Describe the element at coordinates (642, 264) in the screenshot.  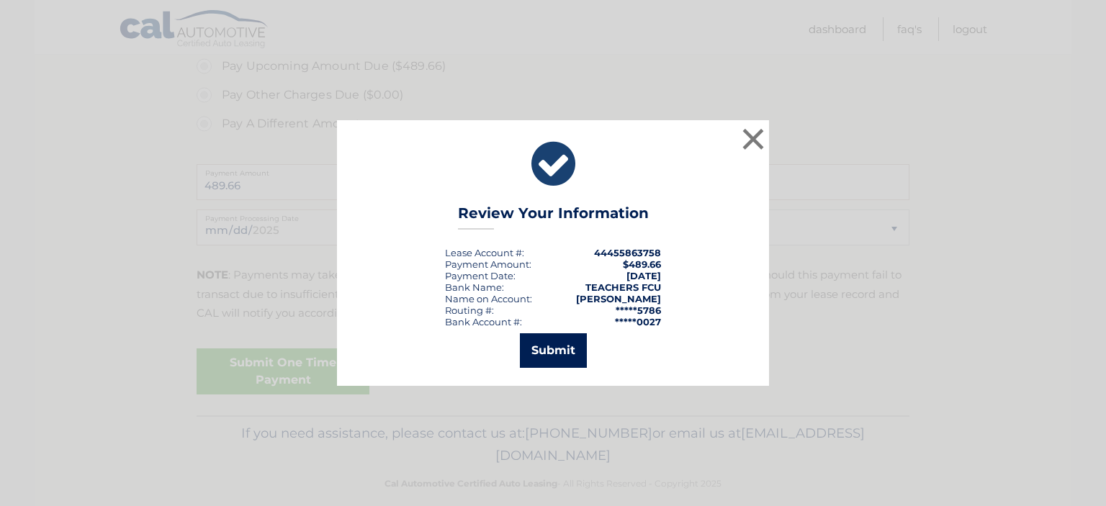
I see `span: $489.66` at that location.